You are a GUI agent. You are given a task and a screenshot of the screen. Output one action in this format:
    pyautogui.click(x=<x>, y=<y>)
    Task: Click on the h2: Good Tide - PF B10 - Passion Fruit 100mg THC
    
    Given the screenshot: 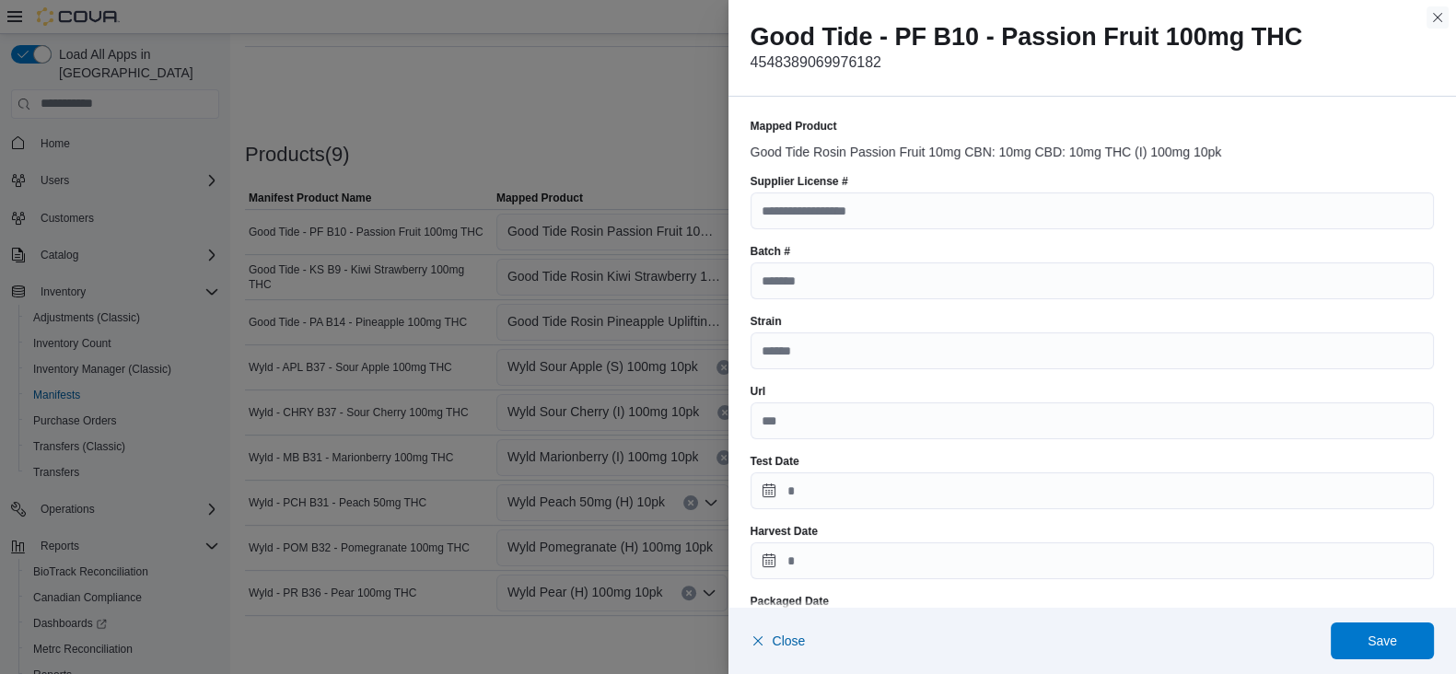 What is the action you would take?
    pyautogui.click(x=1092, y=37)
    